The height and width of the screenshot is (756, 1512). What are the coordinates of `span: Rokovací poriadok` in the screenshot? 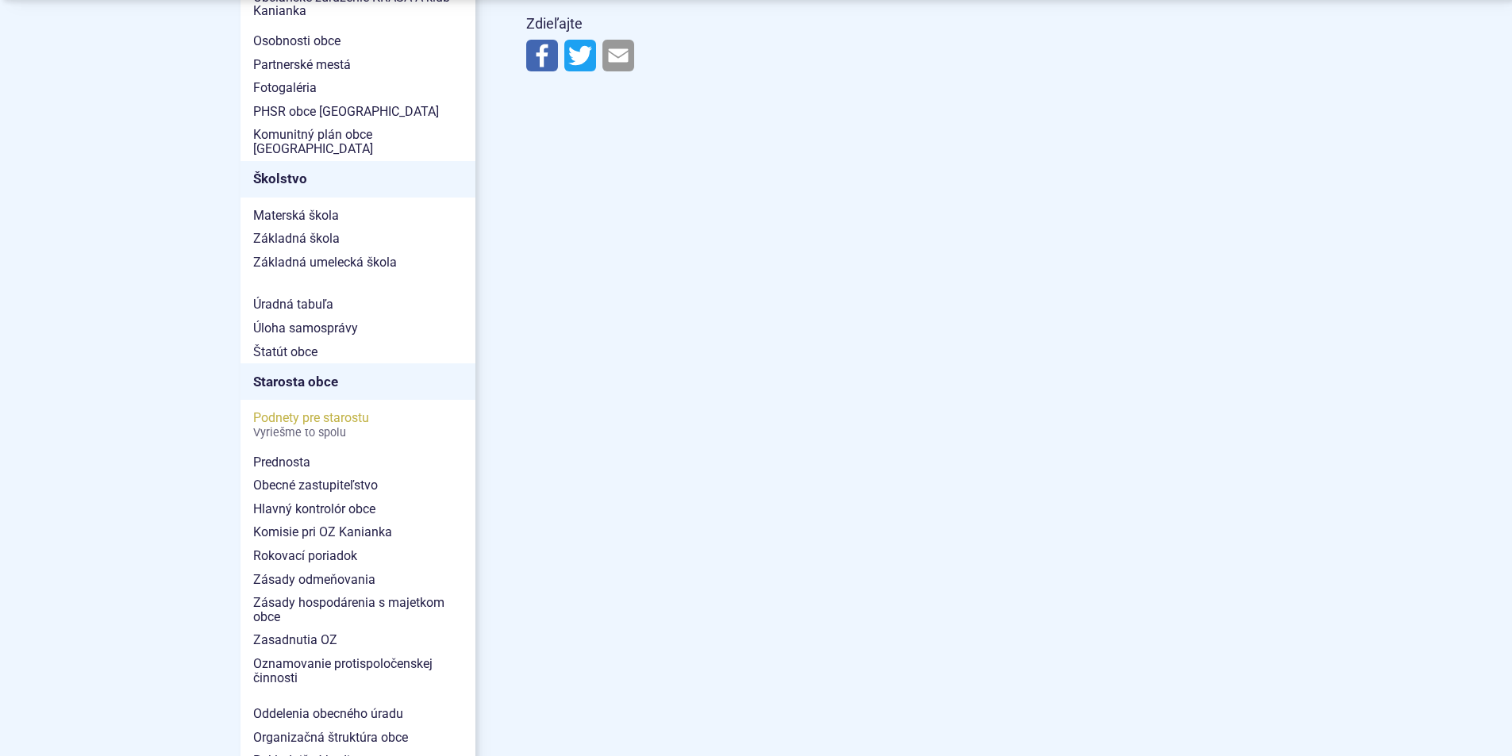 It's located at (358, 556).